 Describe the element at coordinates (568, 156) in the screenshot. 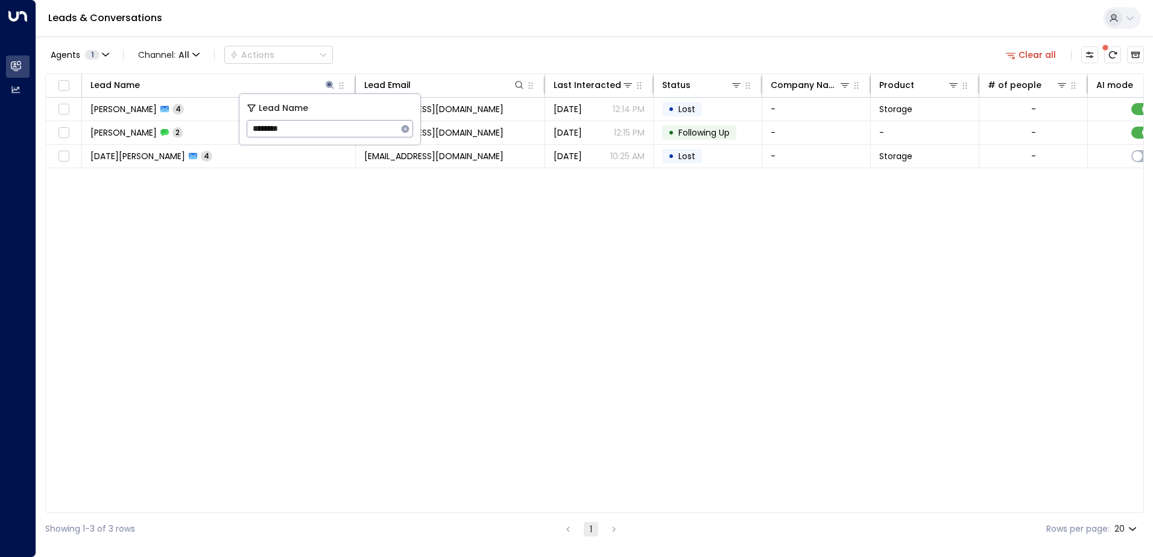

I see `span: Sep 05, 2025` at that location.